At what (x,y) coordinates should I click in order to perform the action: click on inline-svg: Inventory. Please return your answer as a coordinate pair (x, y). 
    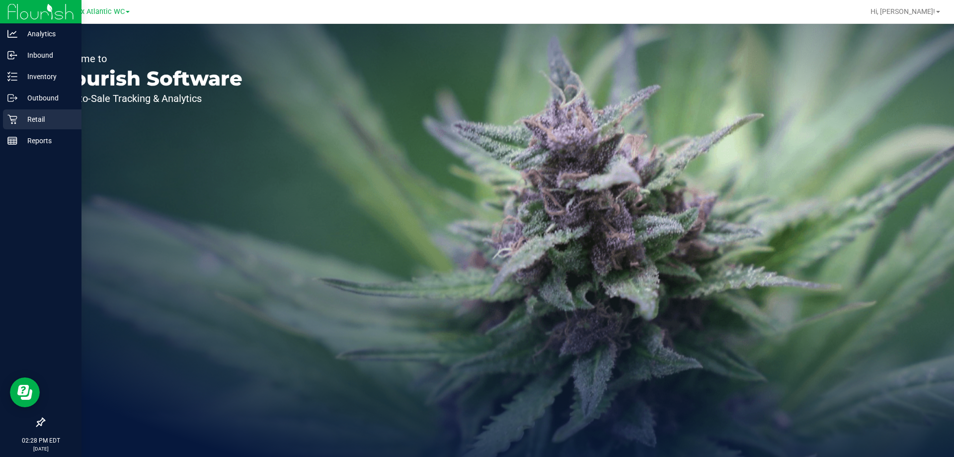
    Looking at the image, I should click on (12, 77).